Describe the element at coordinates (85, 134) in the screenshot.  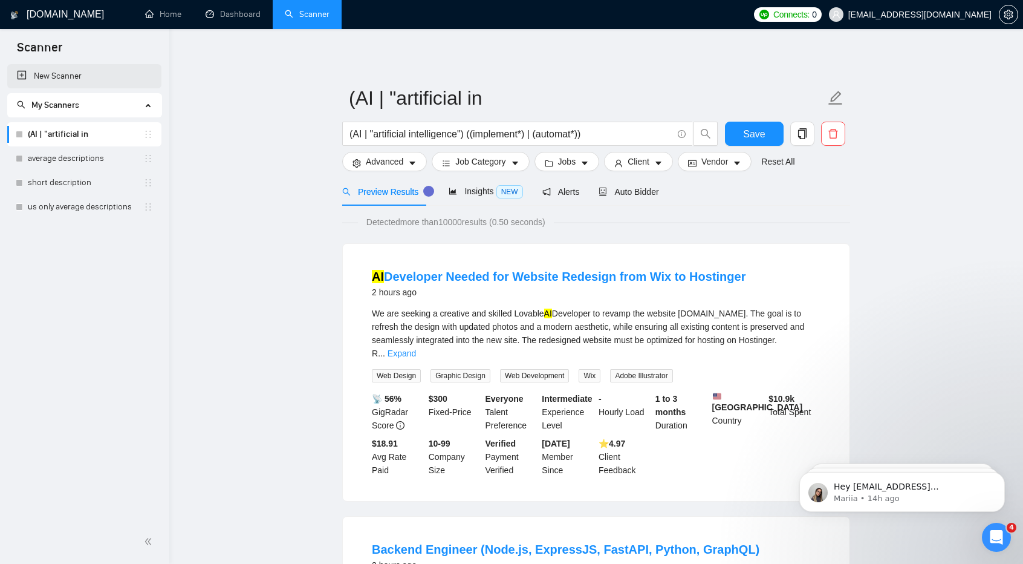
I see `a: (AI | "artificial in` at that location.